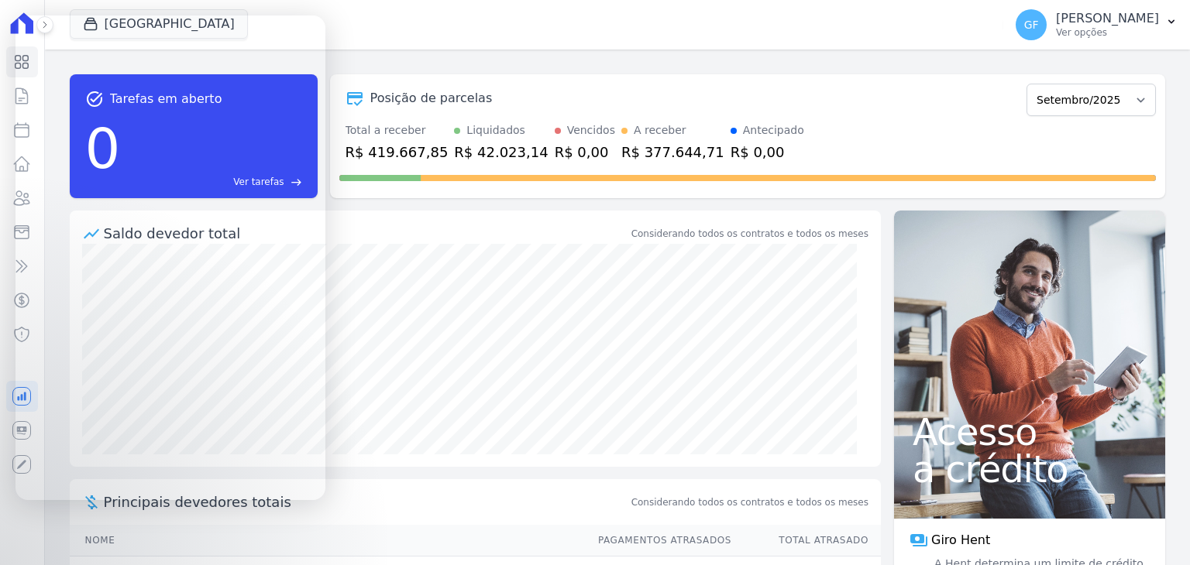 This screenshot has height=565, width=1190. What do you see at coordinates (1031, 25) in the screenshot?
I see `span: GF` at bounding box center [1031, 25].